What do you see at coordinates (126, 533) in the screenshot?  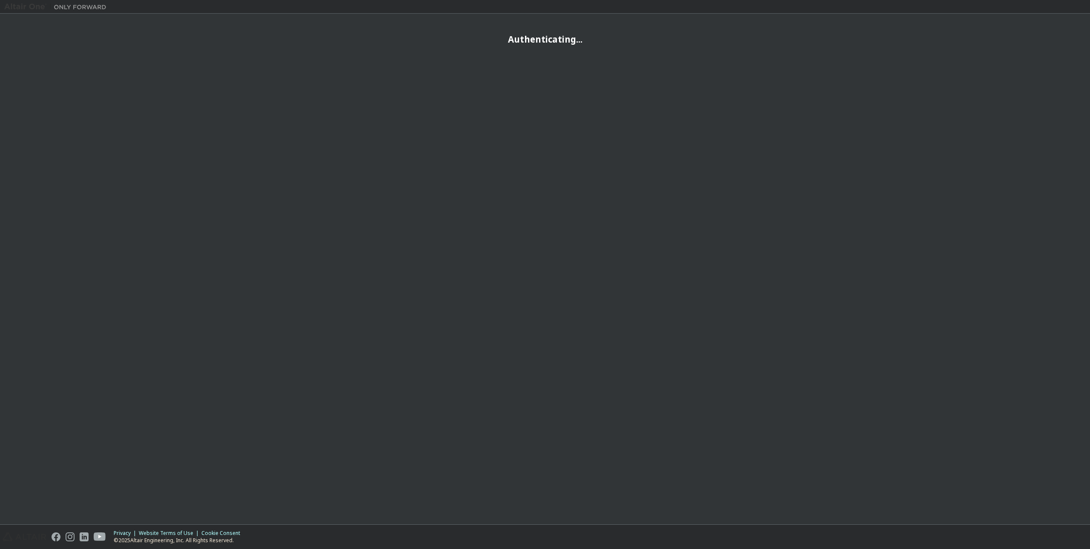 I see `div: Privacy` at bounding box center [126, 533].